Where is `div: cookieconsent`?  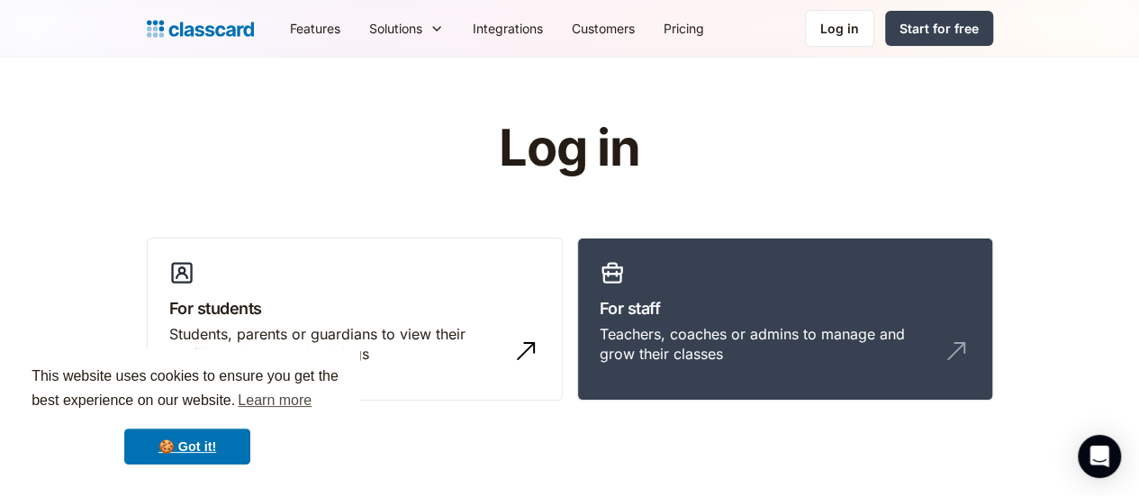 div: cookieconsent is located at coordinates (187, 415).